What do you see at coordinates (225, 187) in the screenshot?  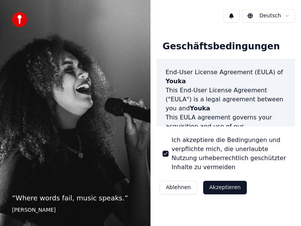 I see `button: Akzeptieren` at bounding box center [225, 187].